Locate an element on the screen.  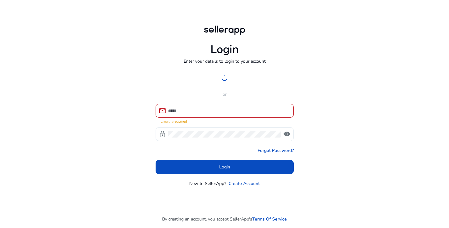
span: mail is located at coordinates (163, 111).